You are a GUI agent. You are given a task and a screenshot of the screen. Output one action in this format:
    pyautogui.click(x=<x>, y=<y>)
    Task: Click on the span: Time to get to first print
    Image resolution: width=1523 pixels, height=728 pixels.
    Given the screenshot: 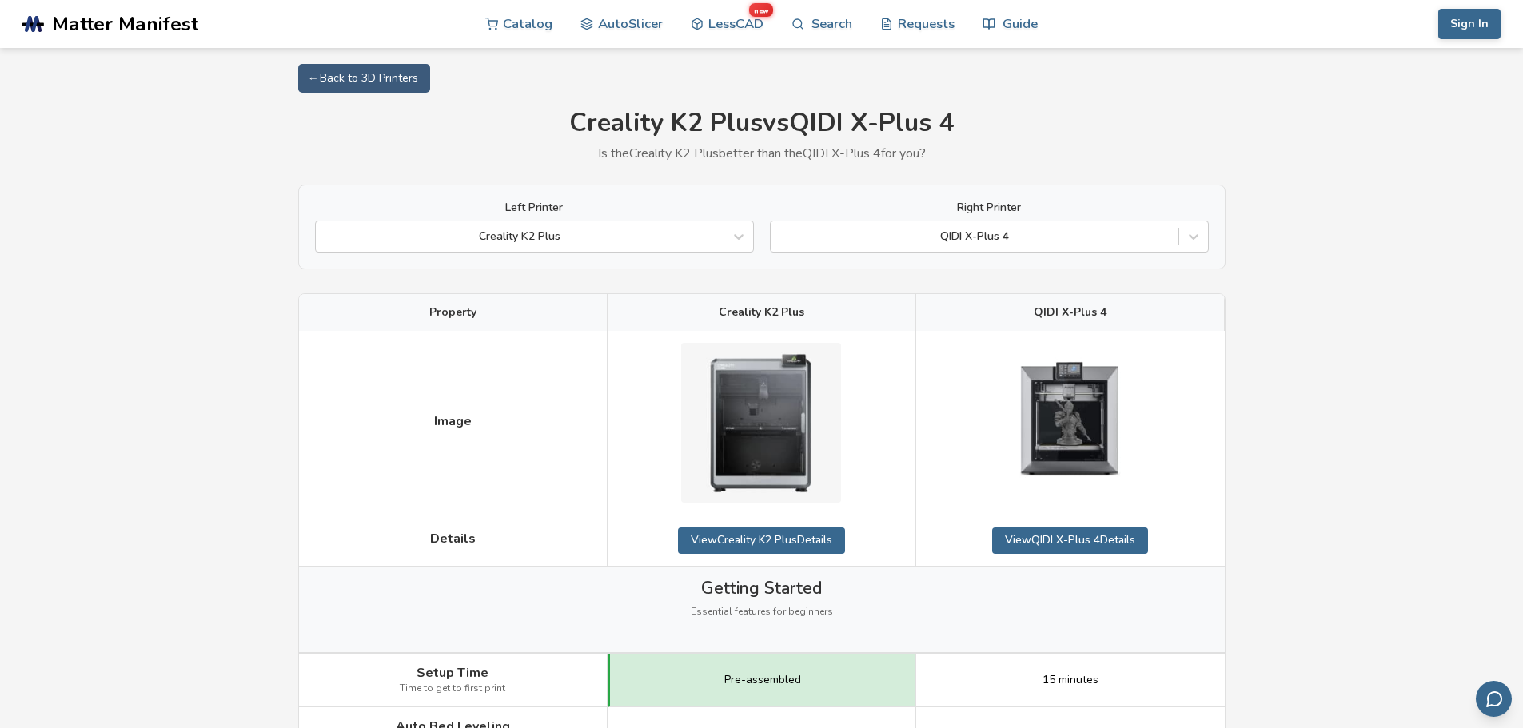 What is the action you would take?
    pyautogui.click(x=452, y=689)
    